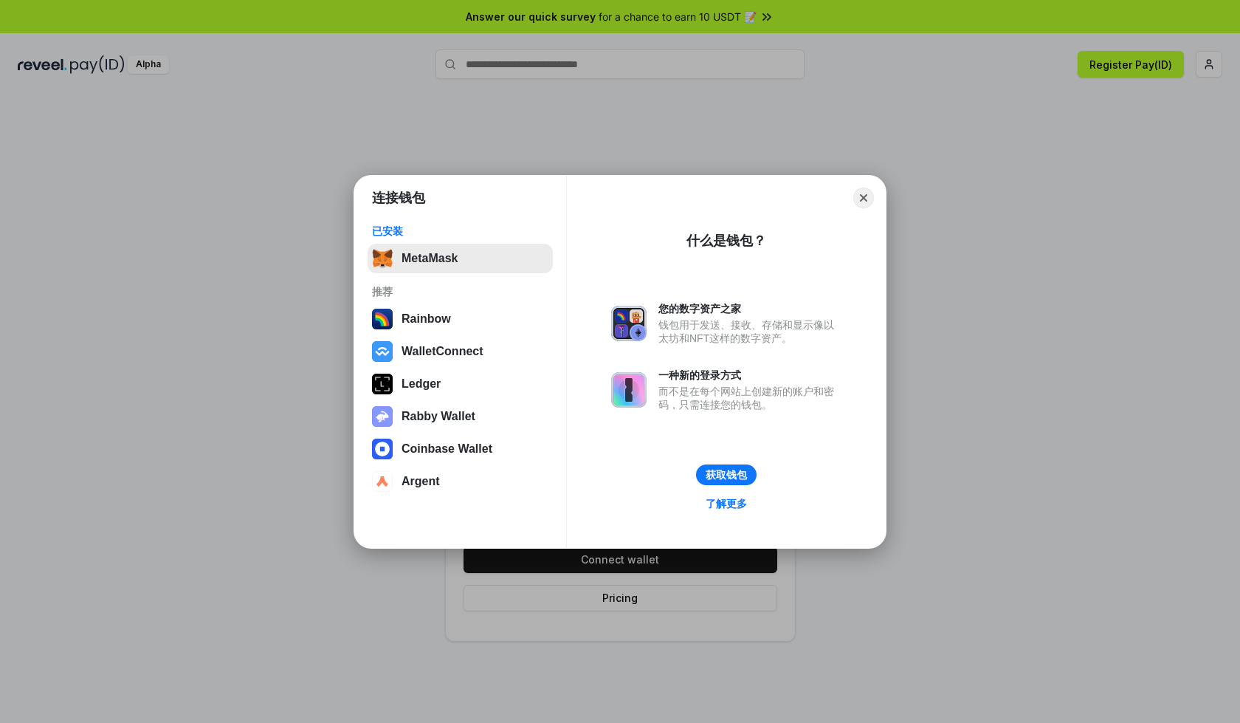 This screenshot has height=723, width=1240. What do you see at coordinates (460, 292) in the screenshot?
I see `div: 推荐` at bounding box center [460, 292].